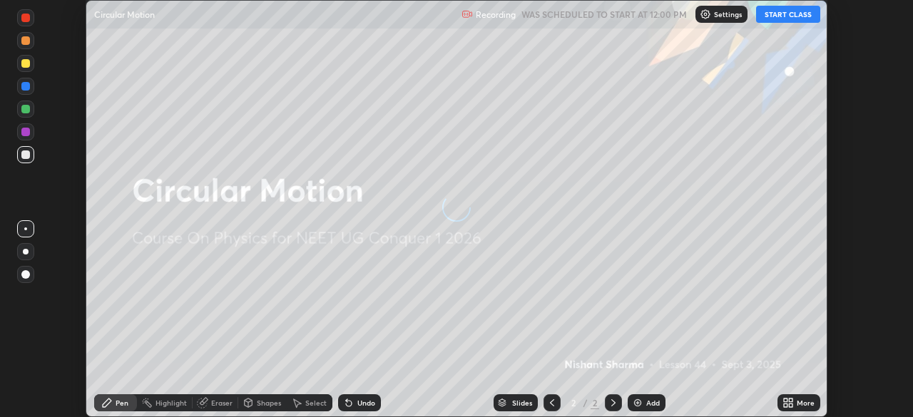  I want to click on img: class-settings-icons, so click(705, 14).